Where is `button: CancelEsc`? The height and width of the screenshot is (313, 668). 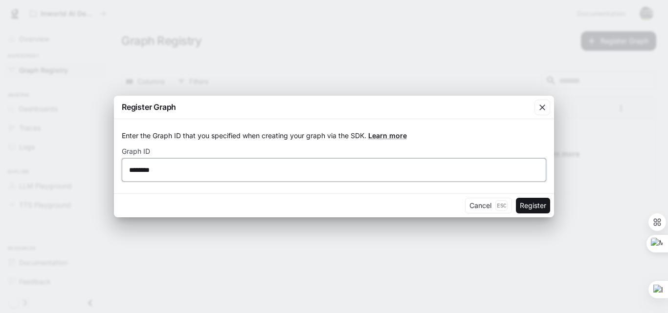
button: CancelEsc is located at coordinates (488, 206).